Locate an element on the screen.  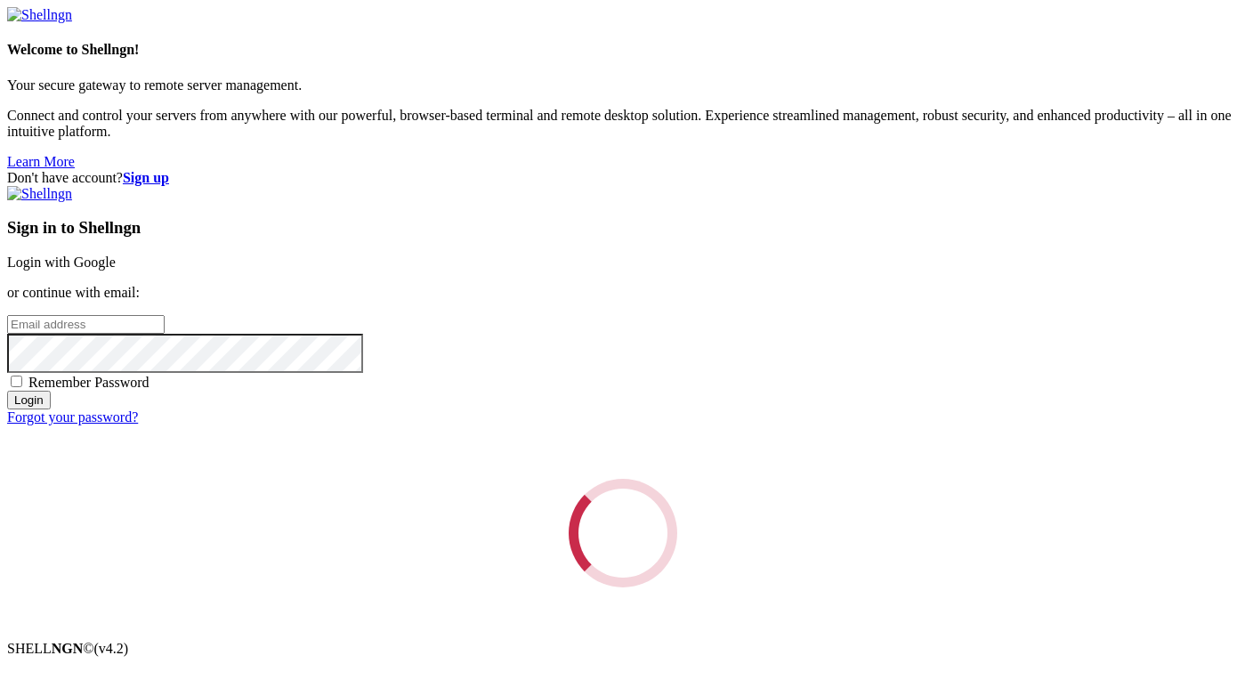
p: Connect and control your servers from anywhere with our powerful, browser-based terminal and remo... is located at coordinates (622, 124).